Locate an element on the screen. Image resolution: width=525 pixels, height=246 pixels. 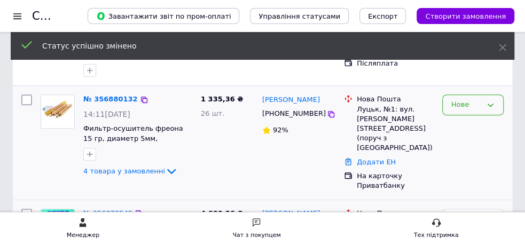
div: Статус успішно змінено is located at coordinates (257, 46).